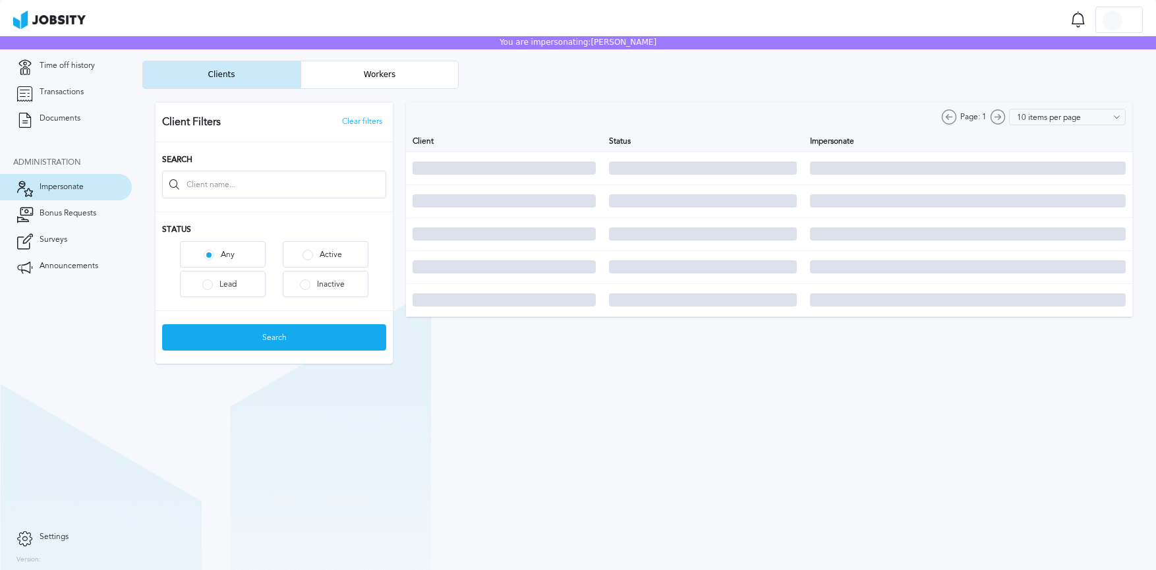 Image resolution: width=1156 pixels, height=570 pixels. What do you see at coordinates (53, 240) in the screenshot?
I see `span: Surveys` at bounding box center [53, 240].